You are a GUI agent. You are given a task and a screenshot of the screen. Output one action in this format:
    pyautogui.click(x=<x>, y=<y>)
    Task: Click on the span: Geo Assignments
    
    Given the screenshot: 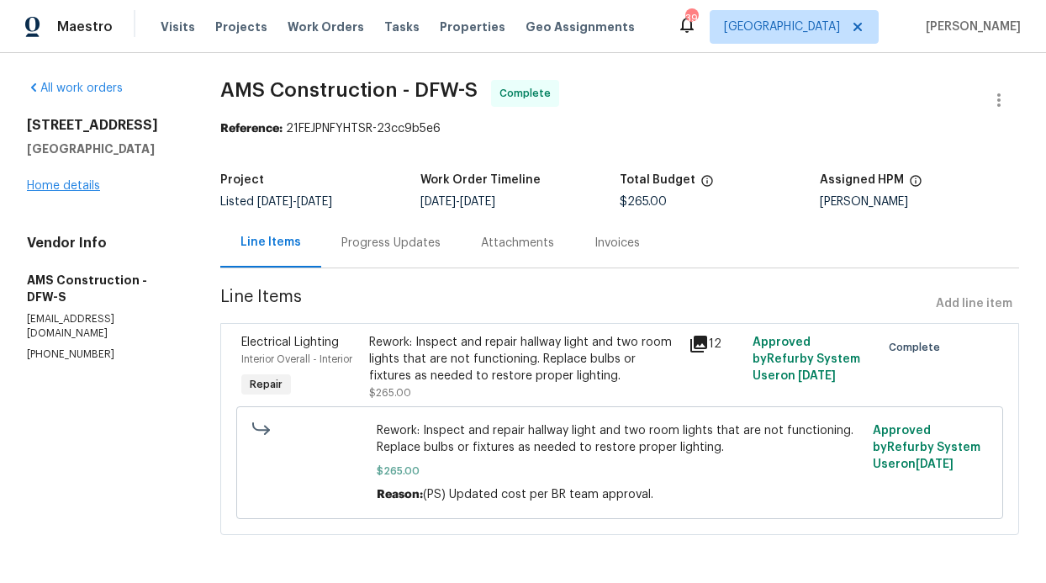 What is the action you would take?
    pyautogui.click(x=580, y=27)
    